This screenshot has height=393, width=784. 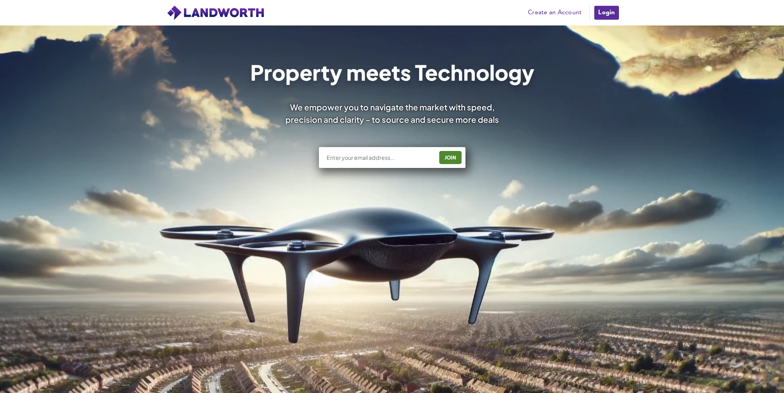 What do you see at coordinates (392, 72) in the screenshot?
I see `h1: Property meets Technology` at bounding box center [392, 72].